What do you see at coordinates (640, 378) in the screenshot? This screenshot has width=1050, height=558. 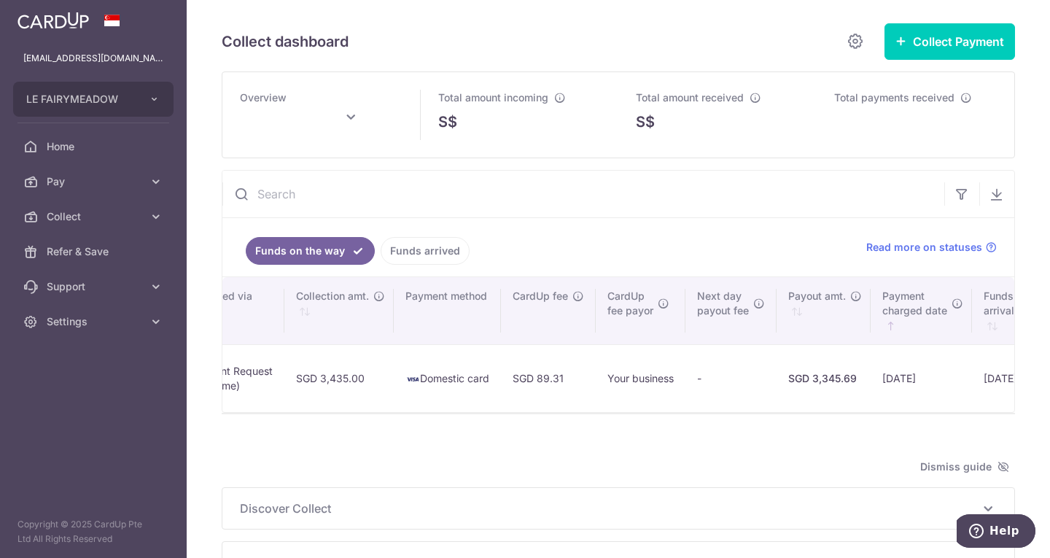 I see `td: Your business` at bounding box center [640, 378].